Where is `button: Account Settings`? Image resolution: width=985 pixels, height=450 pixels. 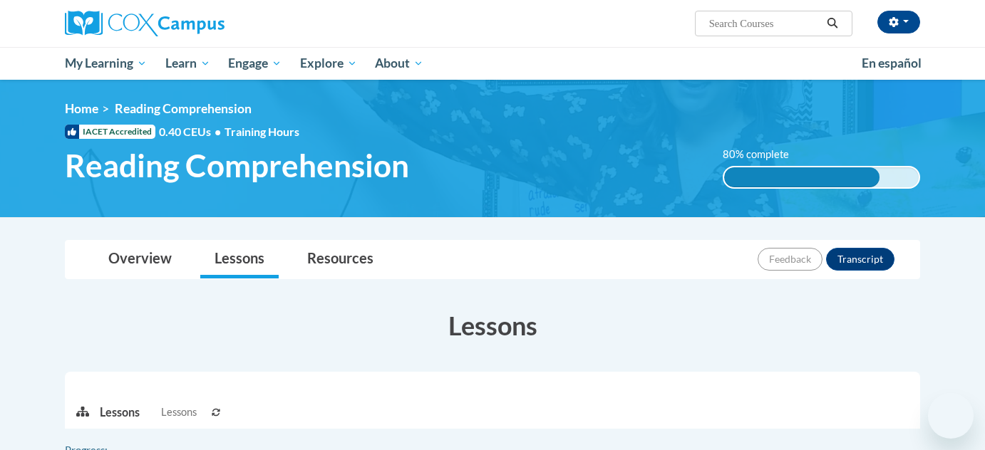
button: Account Settings is located at coordinates (899, 22).